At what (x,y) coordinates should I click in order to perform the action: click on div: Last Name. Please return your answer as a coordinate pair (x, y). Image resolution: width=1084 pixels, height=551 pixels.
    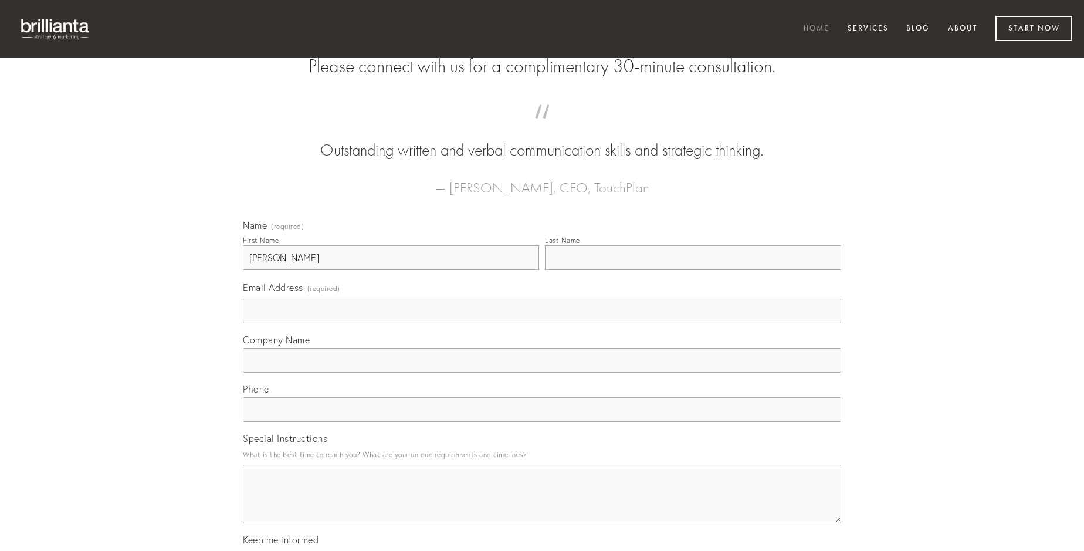
    Looking at the image, I should click on (563, 240).